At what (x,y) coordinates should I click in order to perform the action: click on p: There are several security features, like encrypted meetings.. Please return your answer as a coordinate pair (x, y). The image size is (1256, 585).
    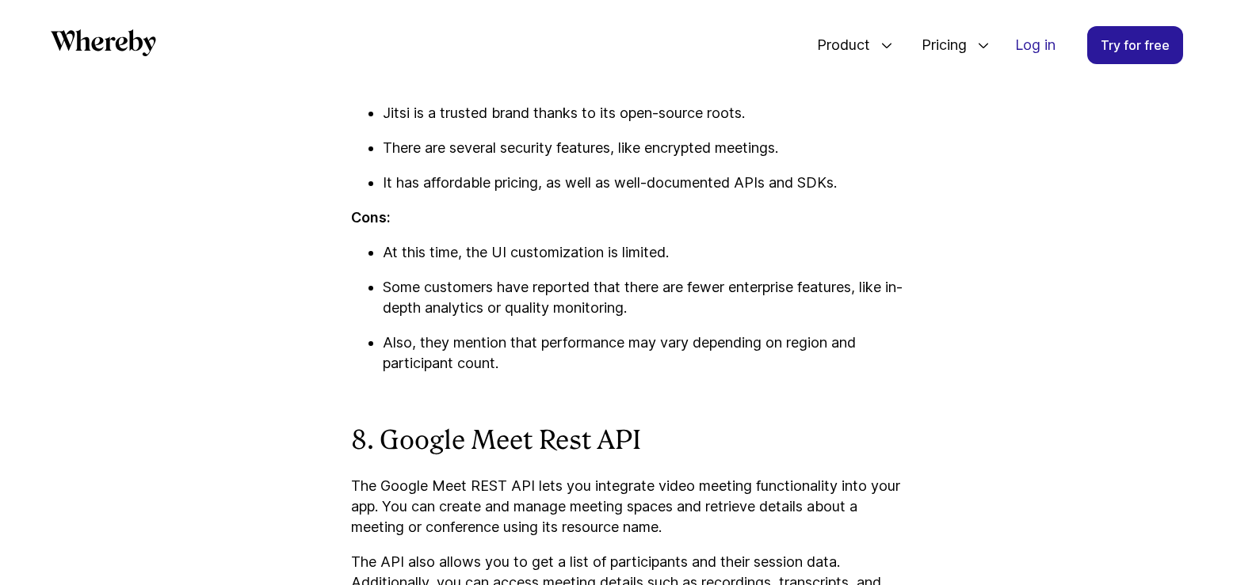
    Looking at the image, I should click on (644, 148).